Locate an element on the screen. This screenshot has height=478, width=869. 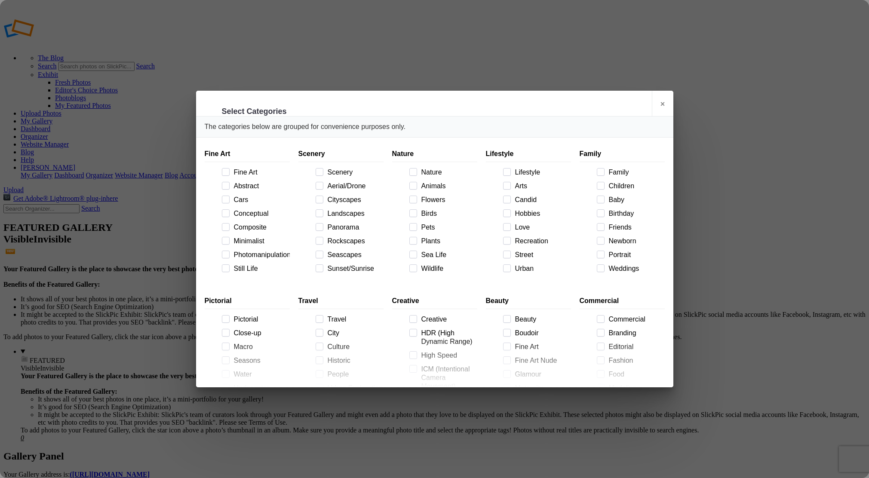
span: Abstract is located at coordinates (260, 186).